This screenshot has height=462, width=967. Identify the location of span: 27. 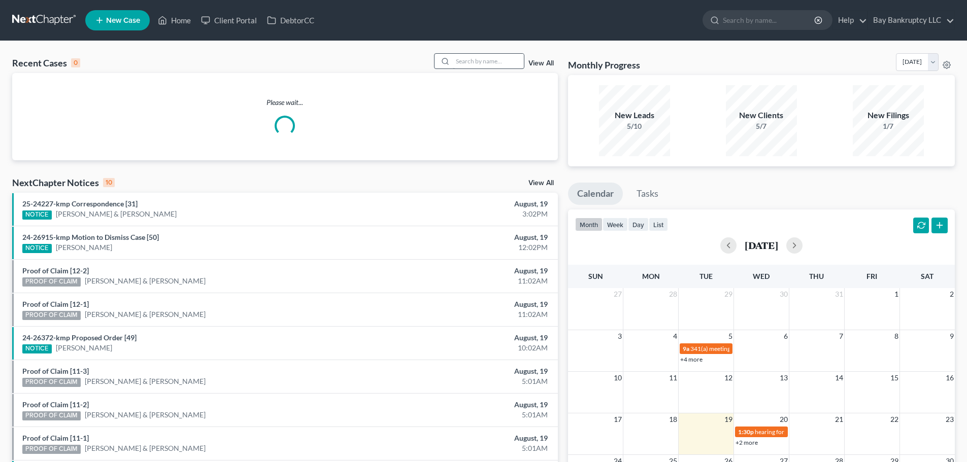
(618, 294).